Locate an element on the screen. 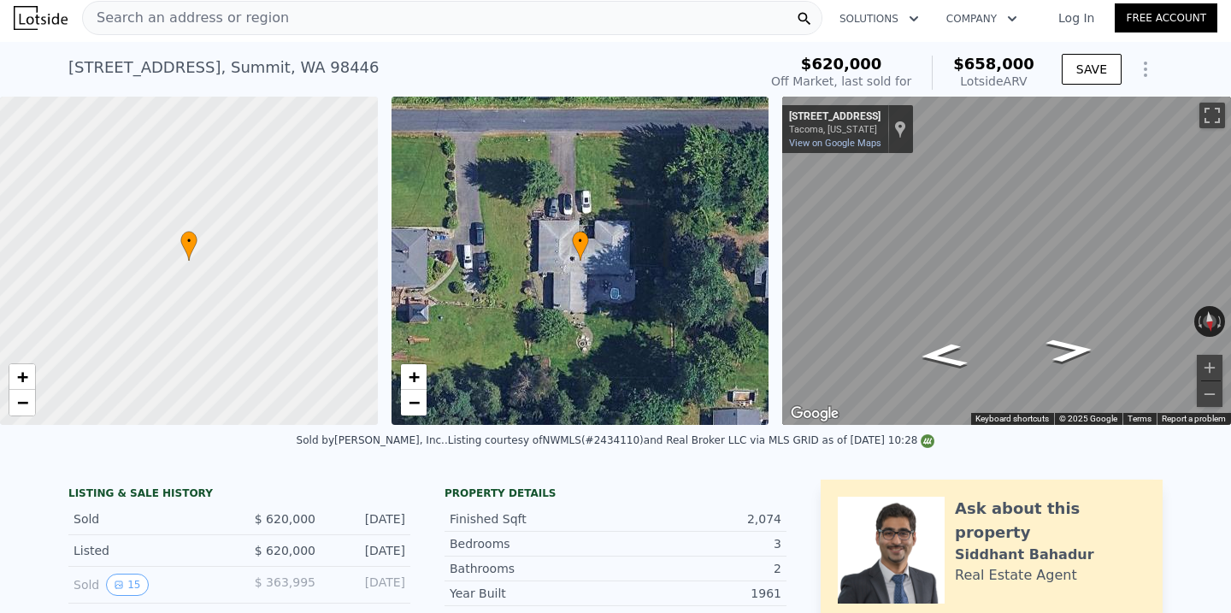 This screenshot has width=1231, height=613. button: Toggle fullscreen view is located at coordinates (1212, 115).